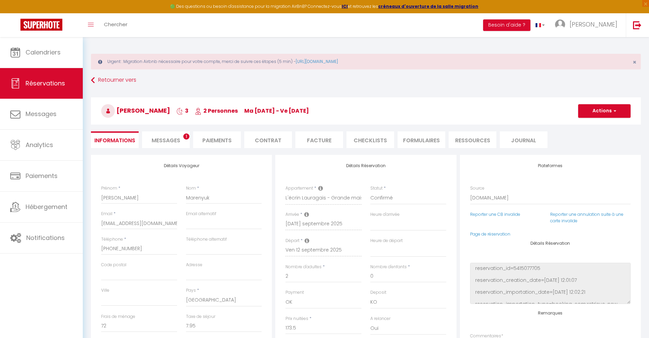  I want to click on span: Paiements, so click(42, 176).